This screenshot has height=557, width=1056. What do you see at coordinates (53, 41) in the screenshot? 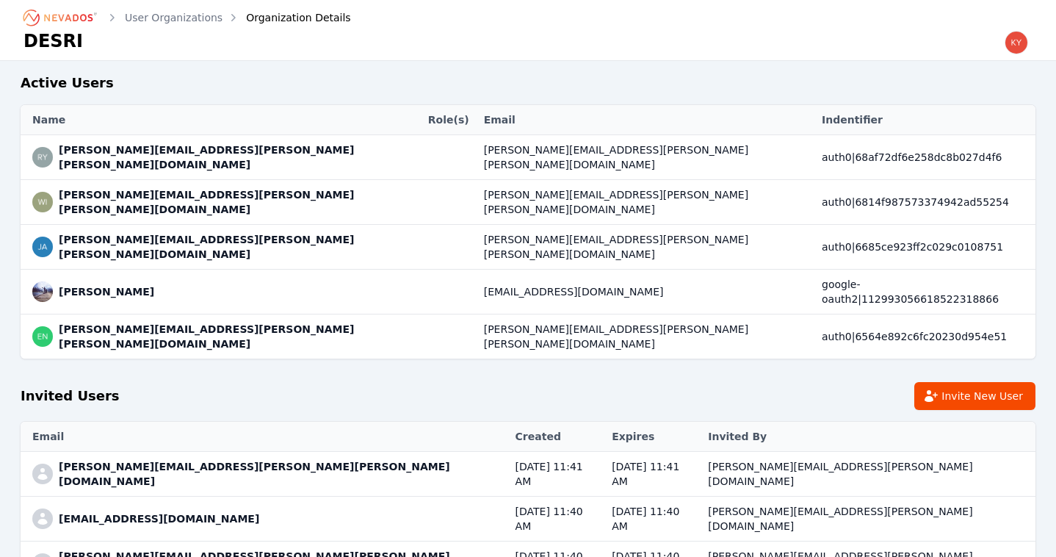
I see `h1: DESRI` at bounding box center [53, 41].